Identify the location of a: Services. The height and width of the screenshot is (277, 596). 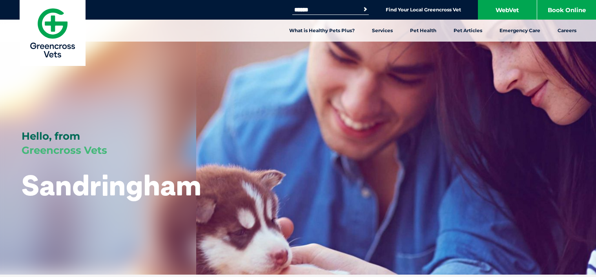
(382, 31).